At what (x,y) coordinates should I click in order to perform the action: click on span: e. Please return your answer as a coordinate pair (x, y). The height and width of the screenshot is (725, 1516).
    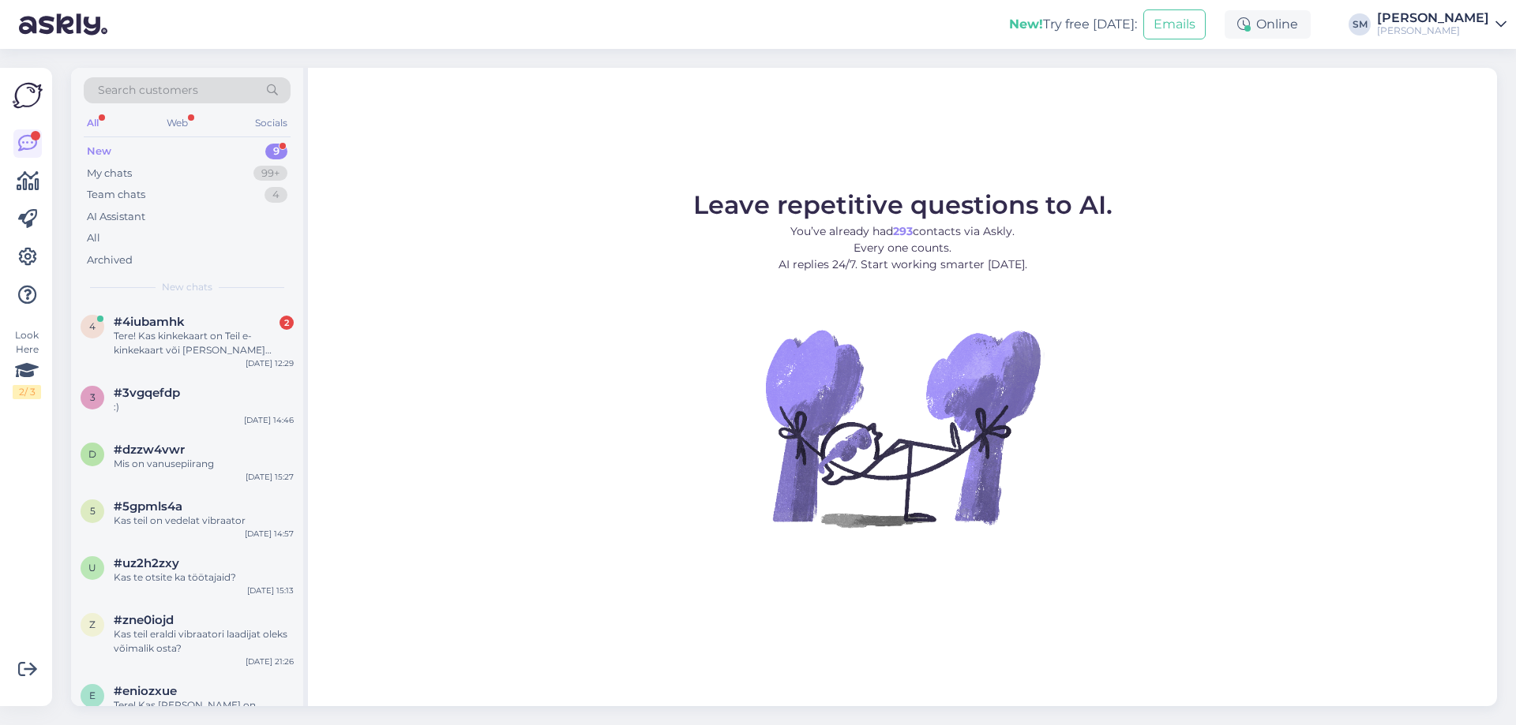
    Looking at the image, I should click on (92, 695).